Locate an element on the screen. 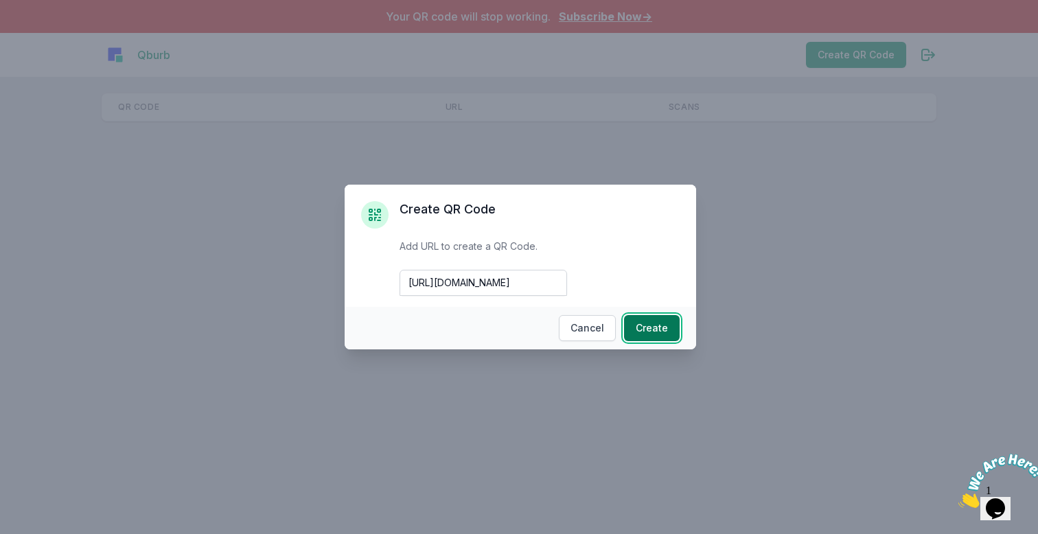  input: Add your URL here is located at coordinates (483, 283).